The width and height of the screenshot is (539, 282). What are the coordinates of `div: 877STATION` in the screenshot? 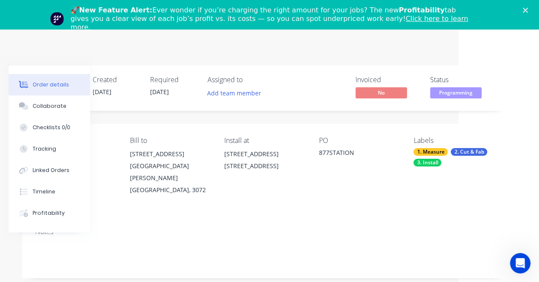 It's located at (359, 154).